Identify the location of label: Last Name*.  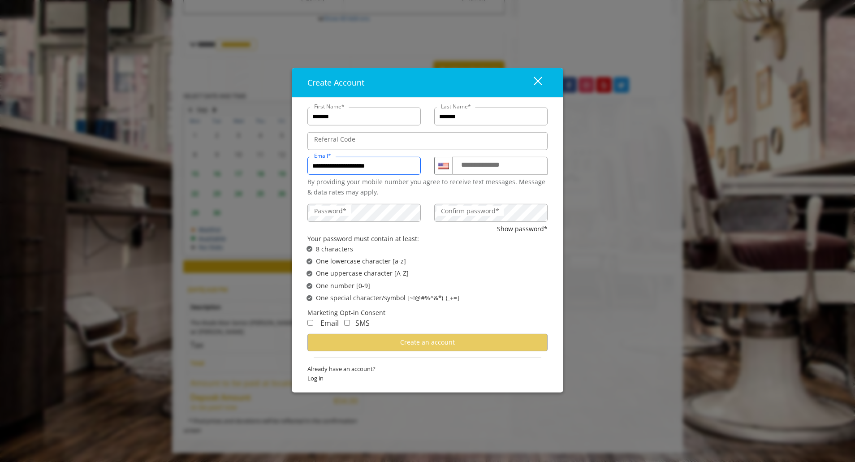
(456, 106).